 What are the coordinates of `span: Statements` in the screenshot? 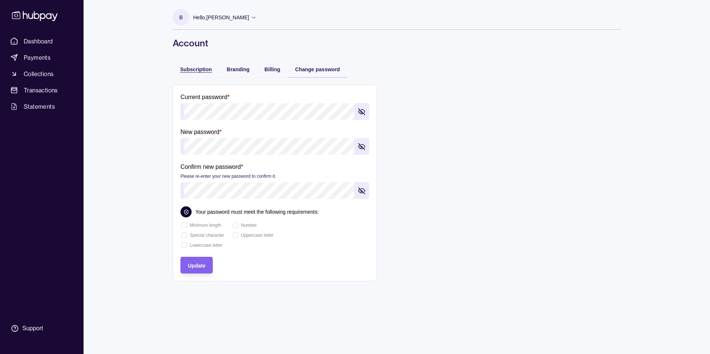 It's located at (39, 107).